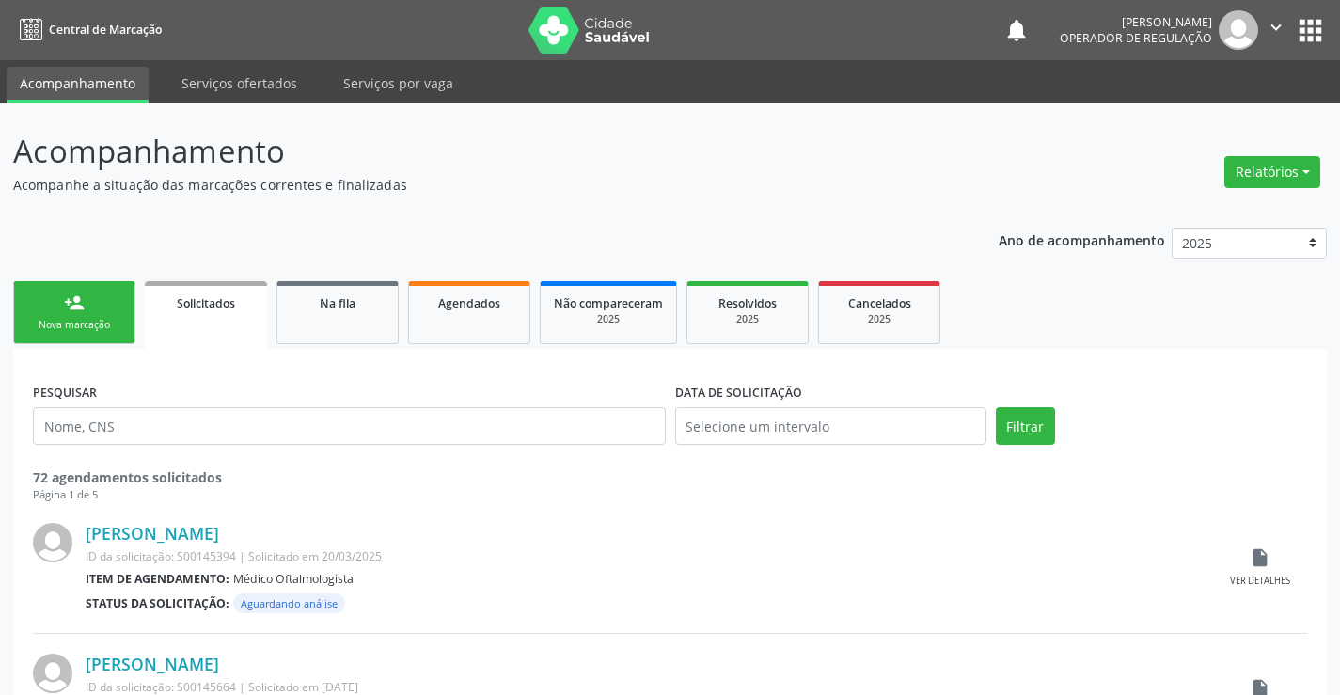 The width and height of the screenshot is (1340, 695). I want to click on b: Item de agendamento:, so click(157, 578).